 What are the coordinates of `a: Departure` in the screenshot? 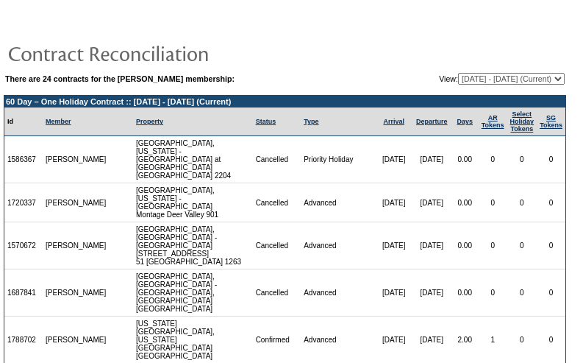 It's located at (432, 121).